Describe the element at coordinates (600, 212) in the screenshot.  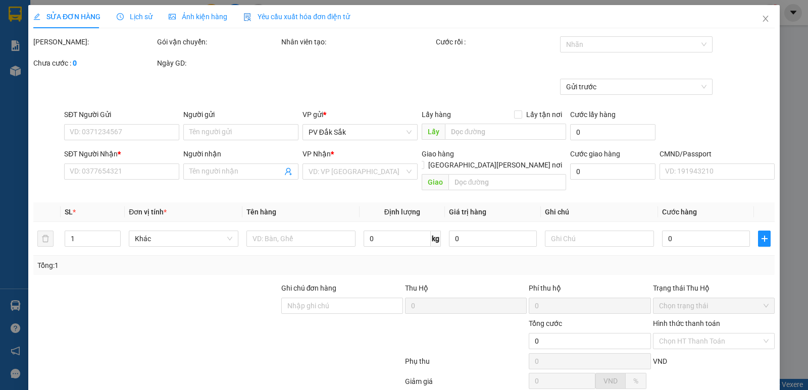
I see `th: Ghi chú` at that location.